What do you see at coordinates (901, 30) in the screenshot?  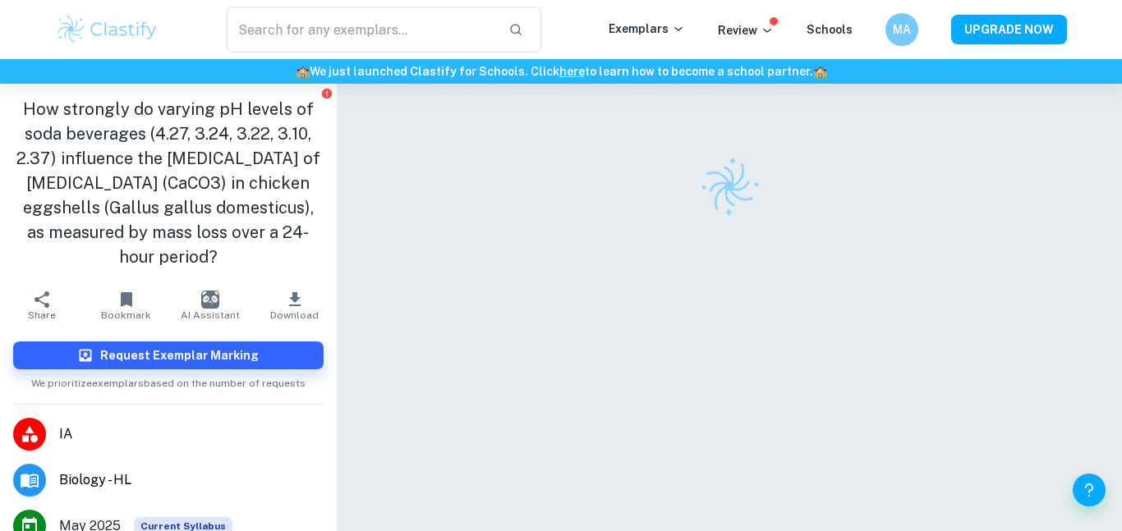 I see `h6: MA` at bounding box center [901, 30].